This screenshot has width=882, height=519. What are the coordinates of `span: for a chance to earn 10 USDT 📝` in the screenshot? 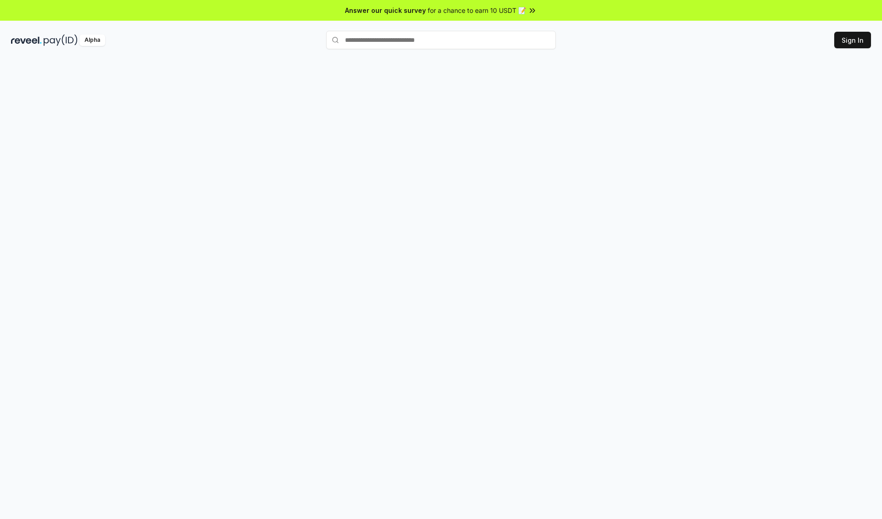 It's located at (477, 10).